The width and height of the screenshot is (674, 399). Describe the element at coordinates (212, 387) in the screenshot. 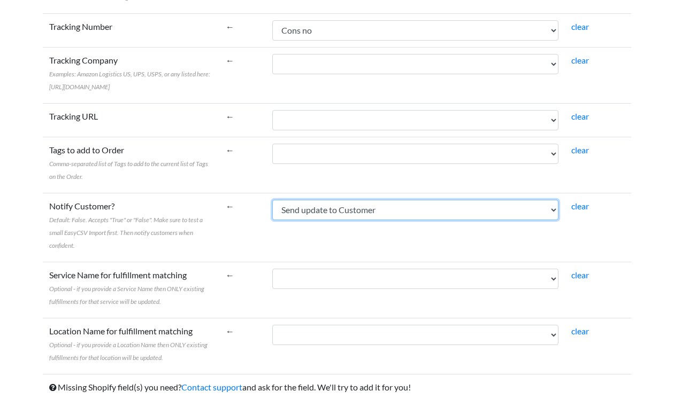

I see `a: Contact support` at that location.